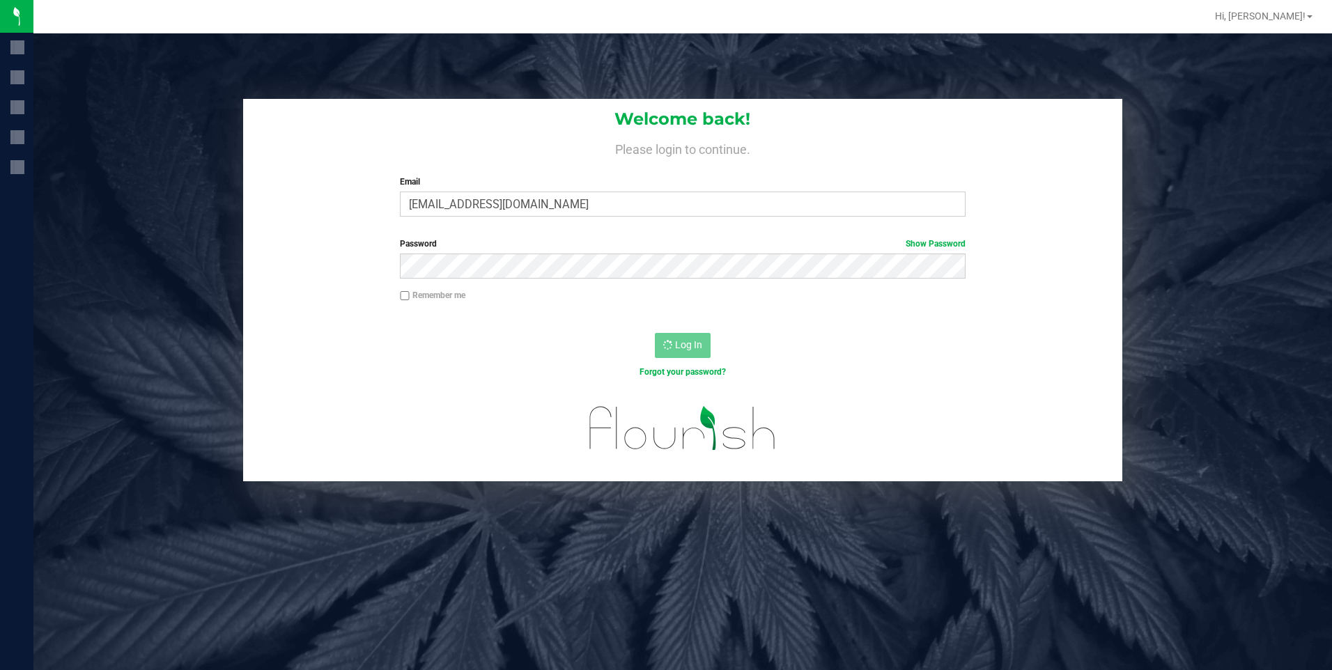  I want to click on h1: Welcome back!, so click(683, 119).